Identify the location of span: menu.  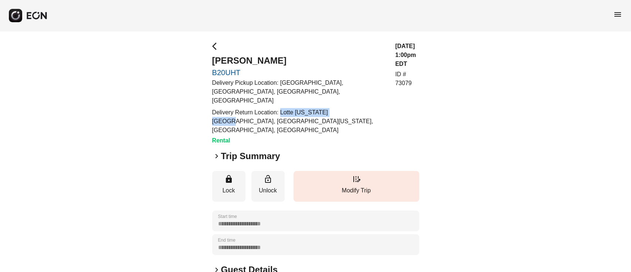
(618, 14).